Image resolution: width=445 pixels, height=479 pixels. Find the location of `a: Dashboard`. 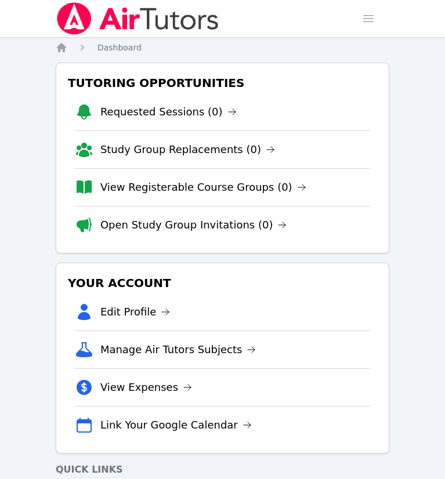

a: Dashboard is located at coordinates (119, 48).